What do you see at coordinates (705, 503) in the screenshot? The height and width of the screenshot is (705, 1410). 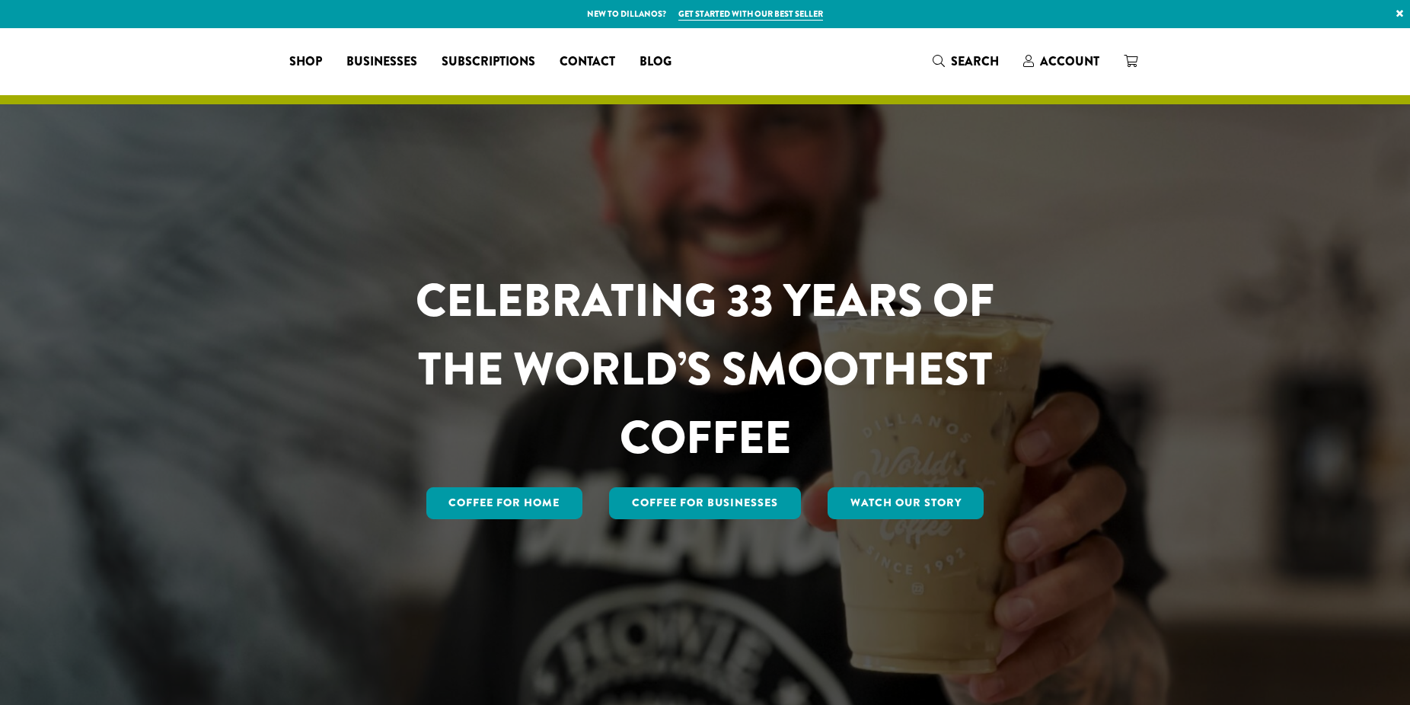 I see `a: Coffee For Businesses` at bounding box center [705, 503].